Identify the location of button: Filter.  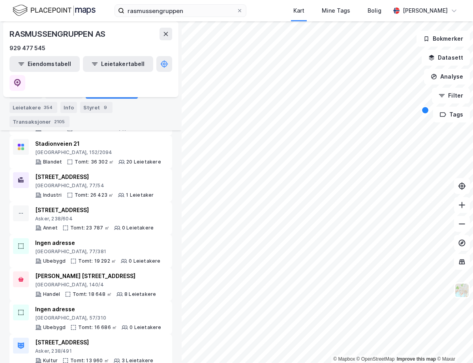
(450, 95).